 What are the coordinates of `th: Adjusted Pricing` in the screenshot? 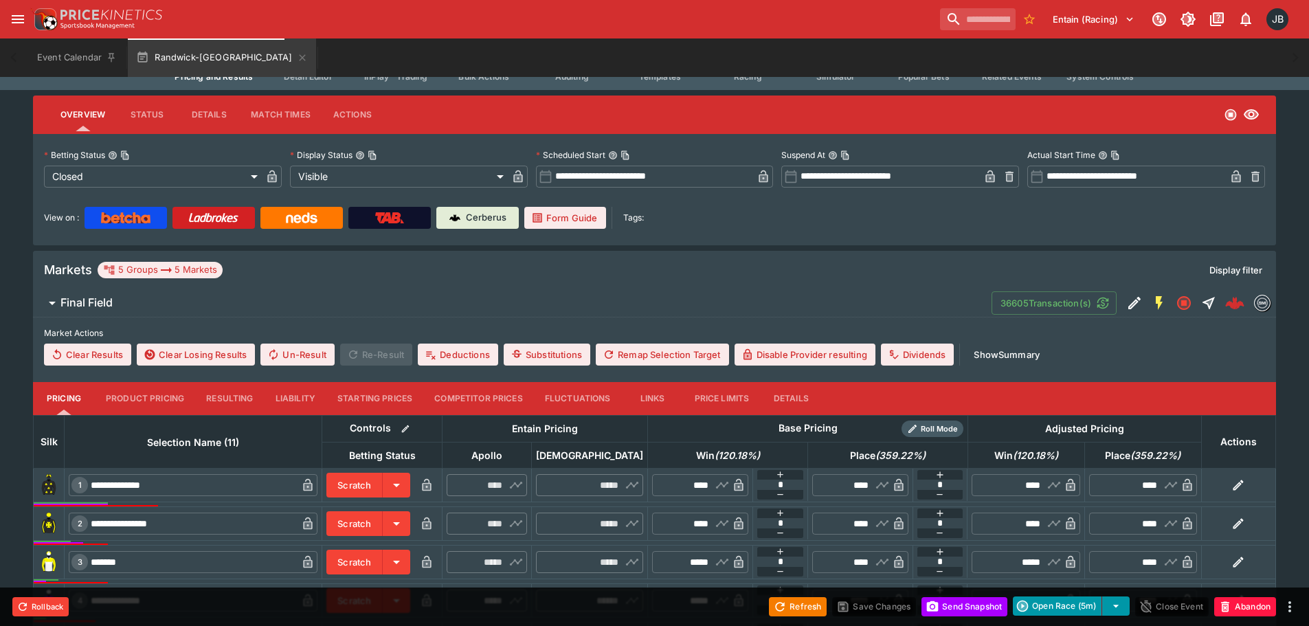 It's located at (1084, 428).